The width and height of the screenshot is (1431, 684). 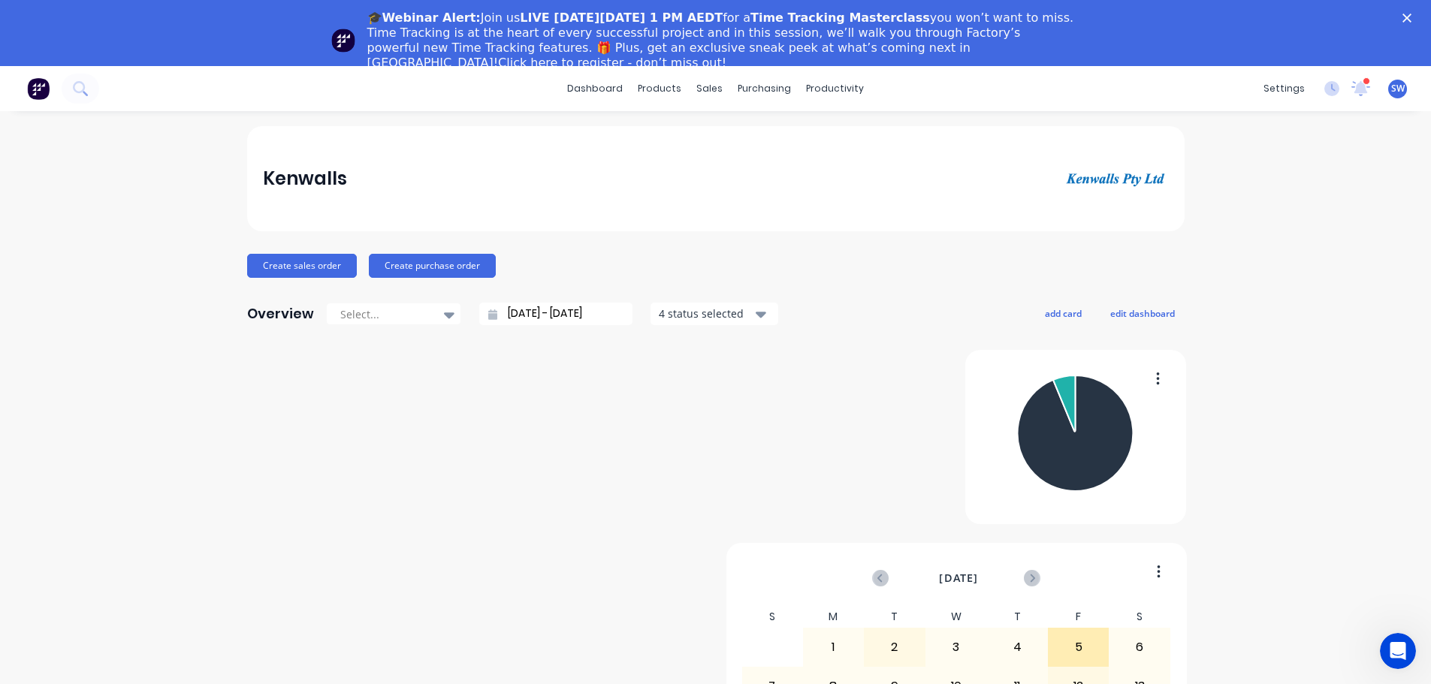 I want to click on div: 2, so click(x=895, y=648).